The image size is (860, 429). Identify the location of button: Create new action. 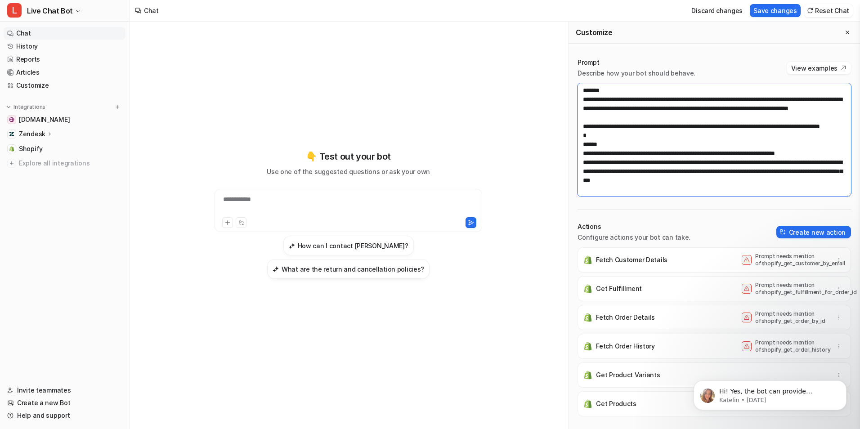
(814, 232).